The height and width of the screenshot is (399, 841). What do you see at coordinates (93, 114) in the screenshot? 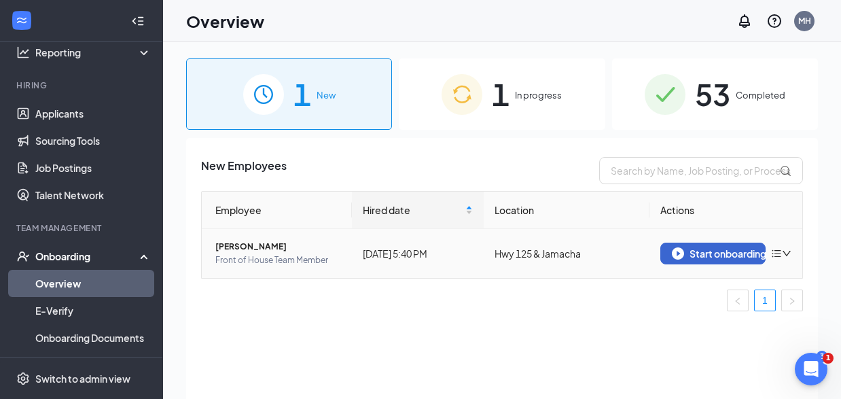
I see `a: Applicants` at bounding box center [93, 114].